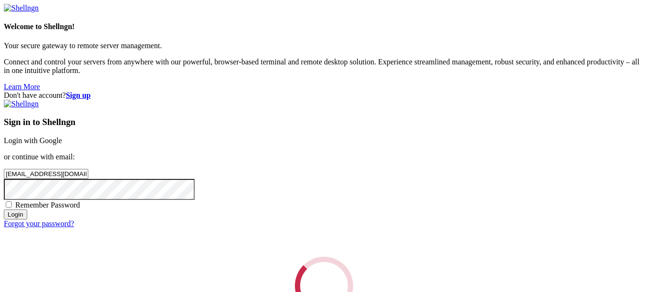  I want to click on p: Your secure gateway to remote server management., so click(324, 46).